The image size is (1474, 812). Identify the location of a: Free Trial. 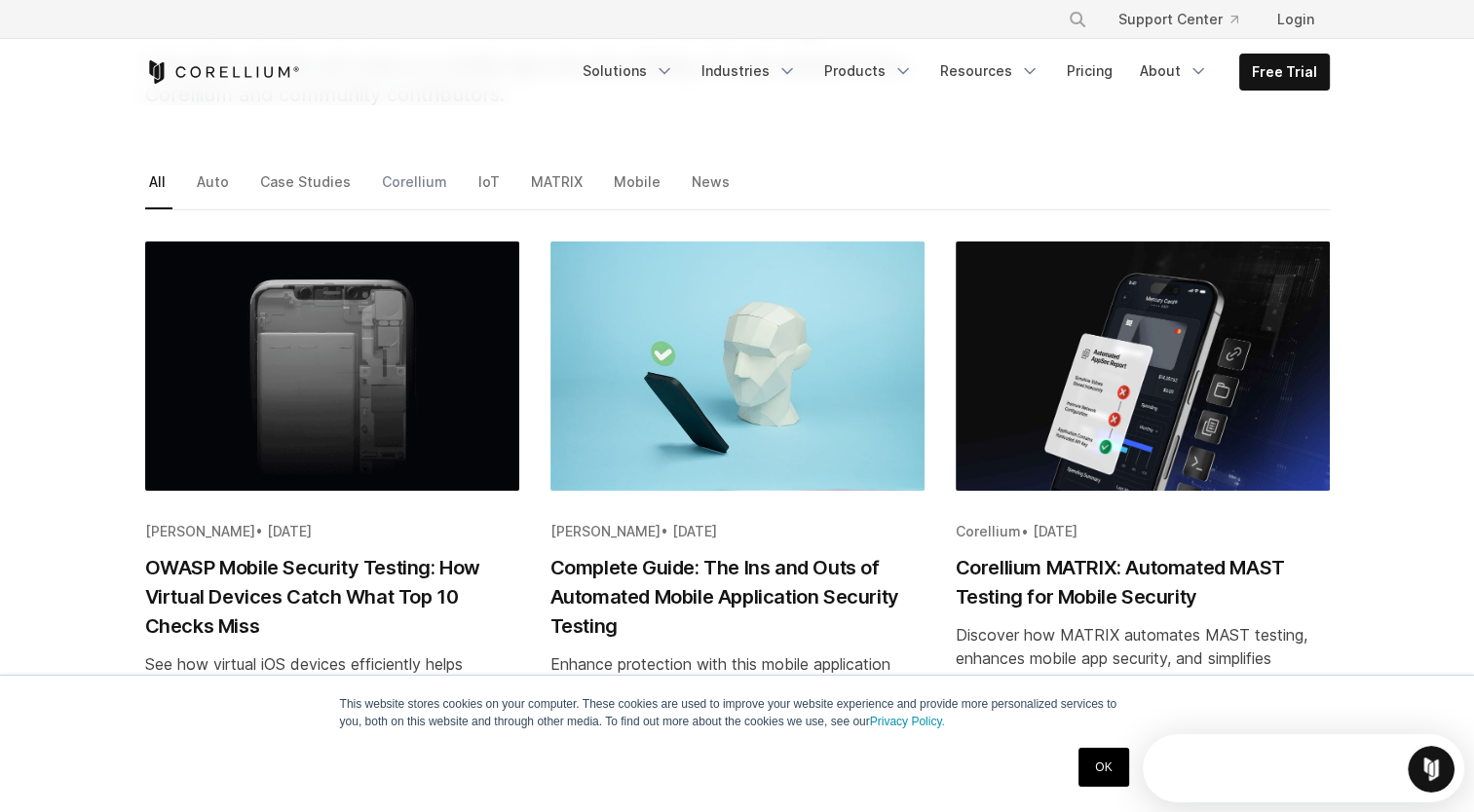
(1284, 72).